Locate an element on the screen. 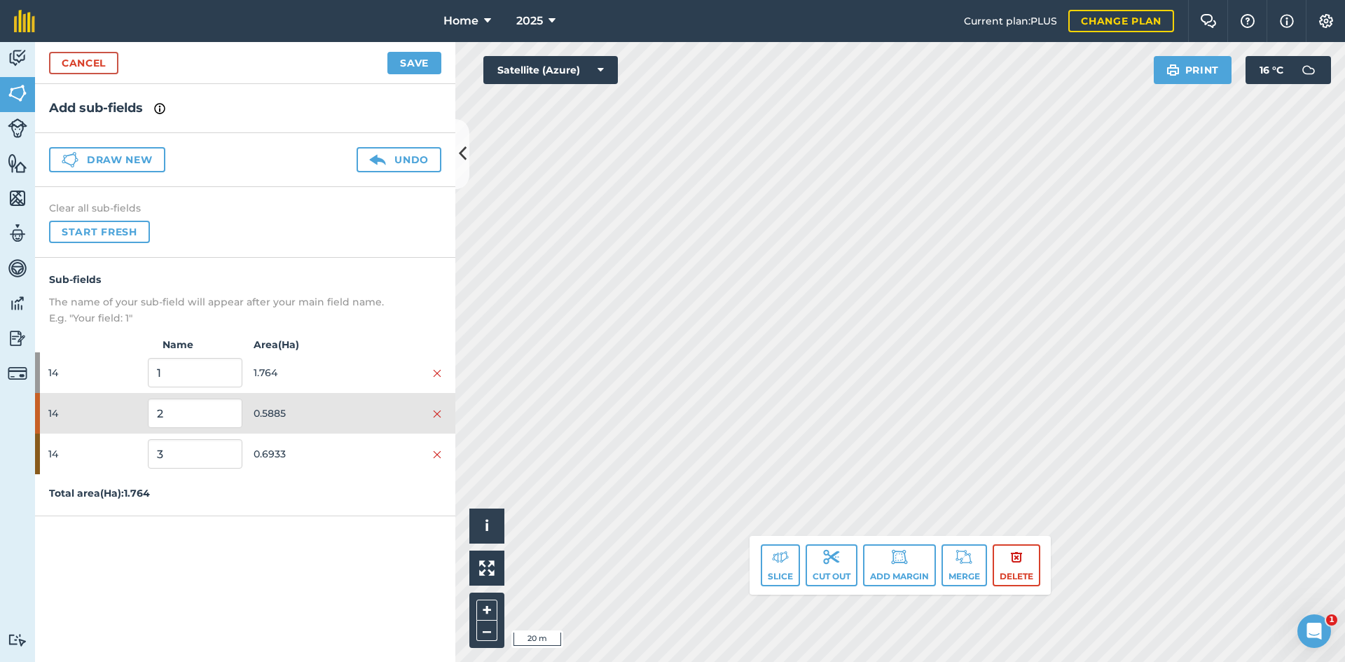 This screenshot has width=1345, height=662. div: 140.6933 is located at coordinates (245, 454).